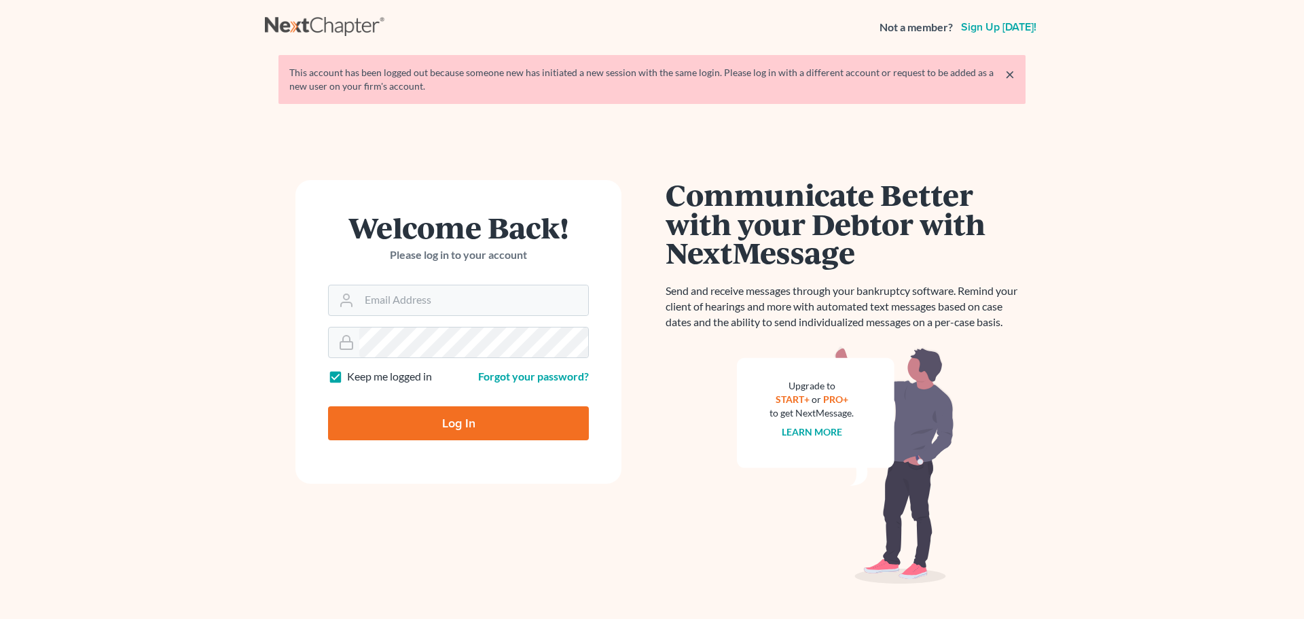  I want to click on p: Send and receive messages through your bankruptcy software. Remind your client of hearings and mo..., so click(846, 306).